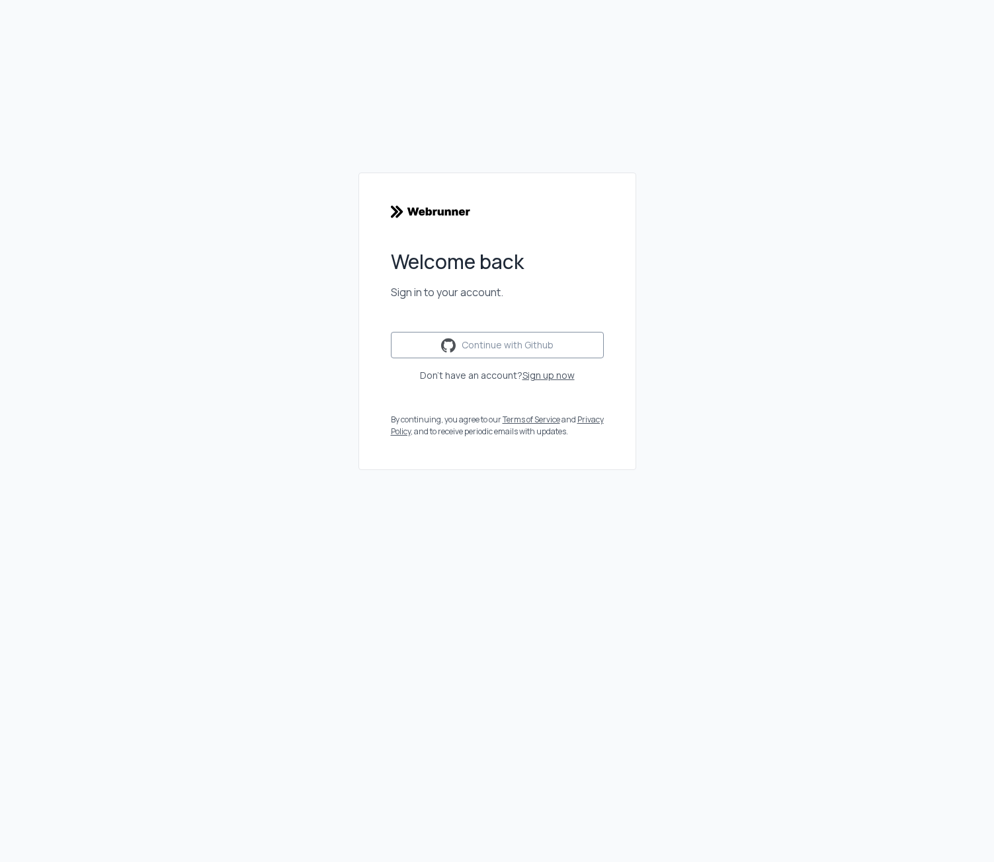 The image size is (994, 862). Describe the element at coordinates (548, 375) in the screenshot. I see `a: Sign up now` at that location.